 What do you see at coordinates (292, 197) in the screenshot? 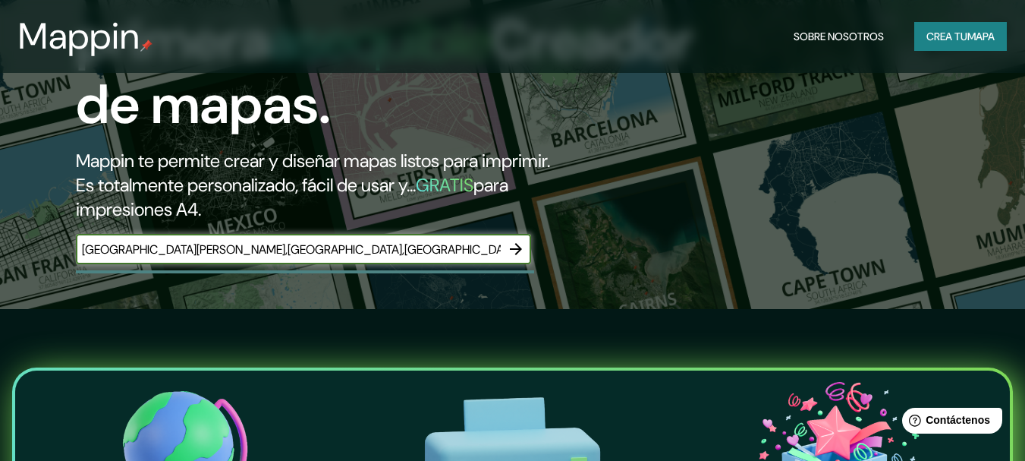
I see `font: para impresiones A4.` at bounding box center [292, 197].